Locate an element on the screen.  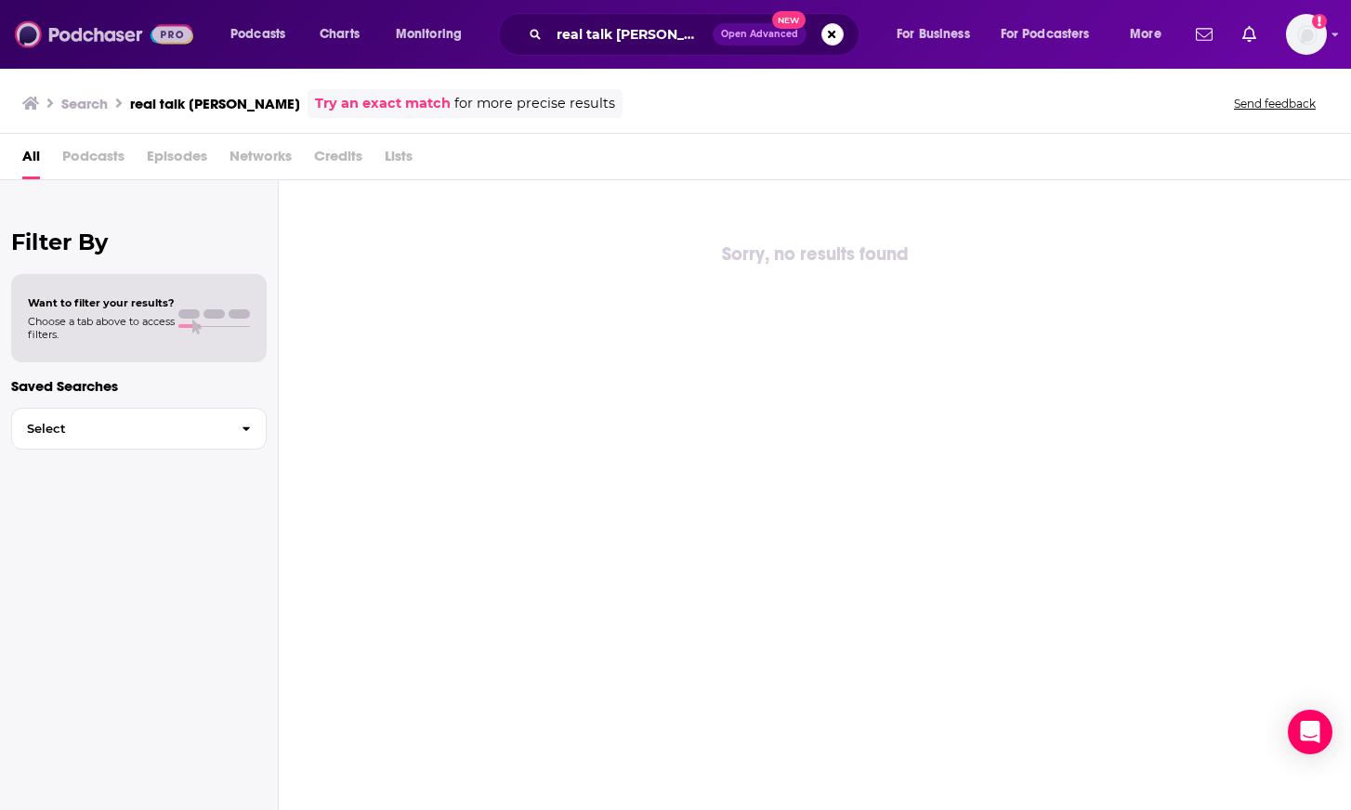
a: Try an exact match is located at coordinates (383, 103).